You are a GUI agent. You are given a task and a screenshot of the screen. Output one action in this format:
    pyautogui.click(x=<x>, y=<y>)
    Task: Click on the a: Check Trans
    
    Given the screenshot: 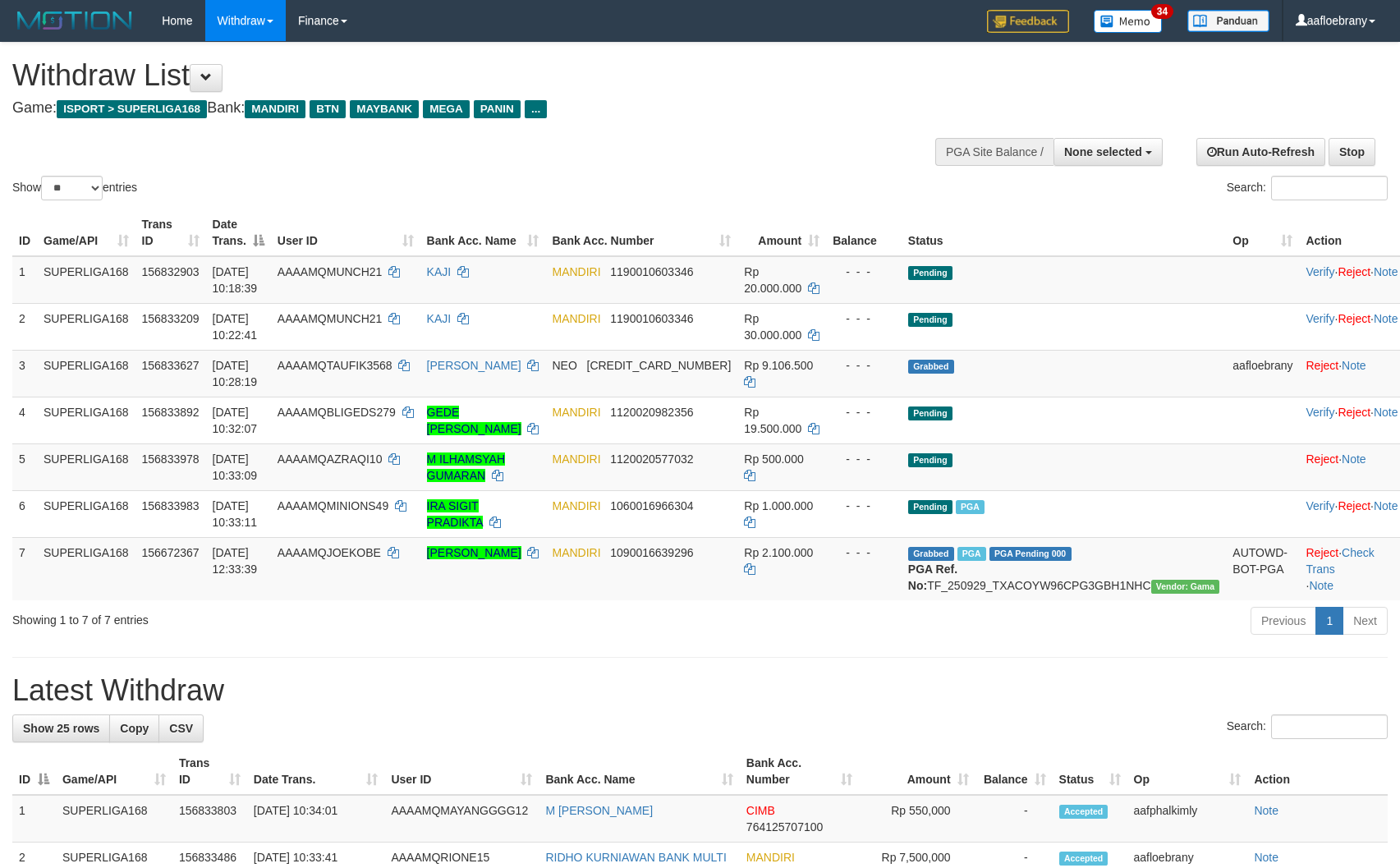 What is the action you would take?
    pyautogui.click(x=1339, y=561)
    